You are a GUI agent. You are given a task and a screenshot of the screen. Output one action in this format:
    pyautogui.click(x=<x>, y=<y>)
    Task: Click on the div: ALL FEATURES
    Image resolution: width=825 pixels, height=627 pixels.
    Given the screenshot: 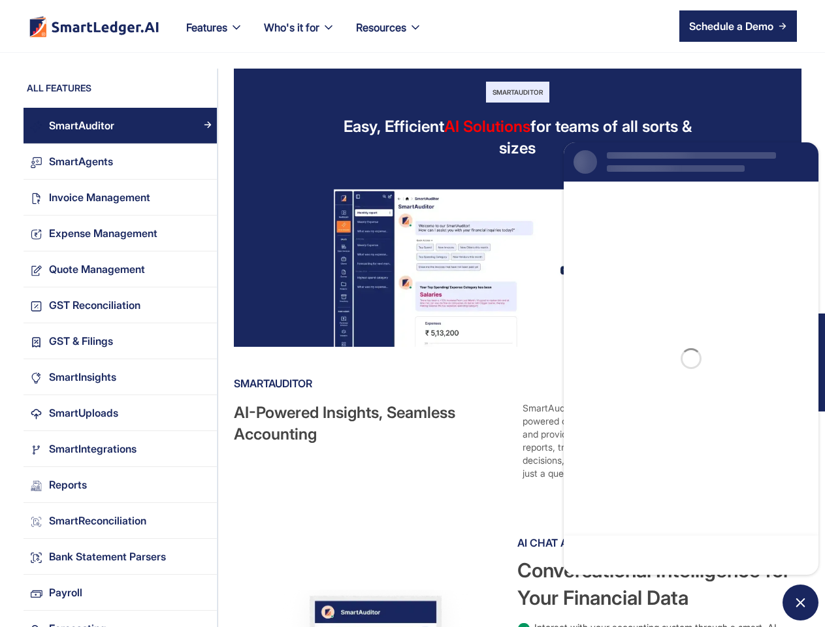 What is the action you would take?
    pyautogui.click(x=120, y=91)
    